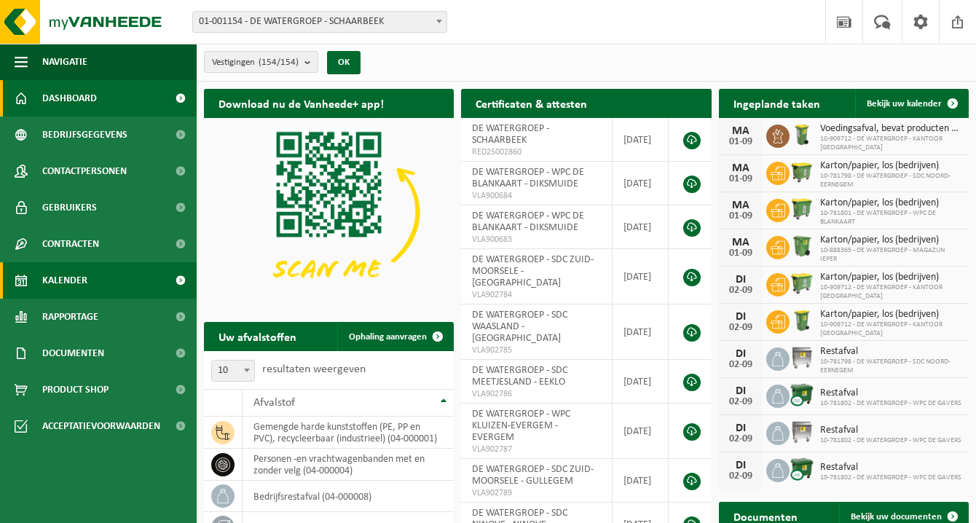 Image resolution: width=976 pixels, height=523 pixels. I want to click on img: WB-0770-HPE-GN-51, so click(802, 209).